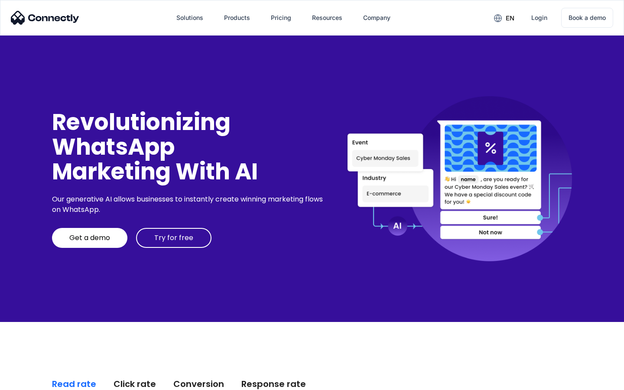  Describe the element at coordinates (281, 18) in the screenshot. I see `div: Pricing` at that location.